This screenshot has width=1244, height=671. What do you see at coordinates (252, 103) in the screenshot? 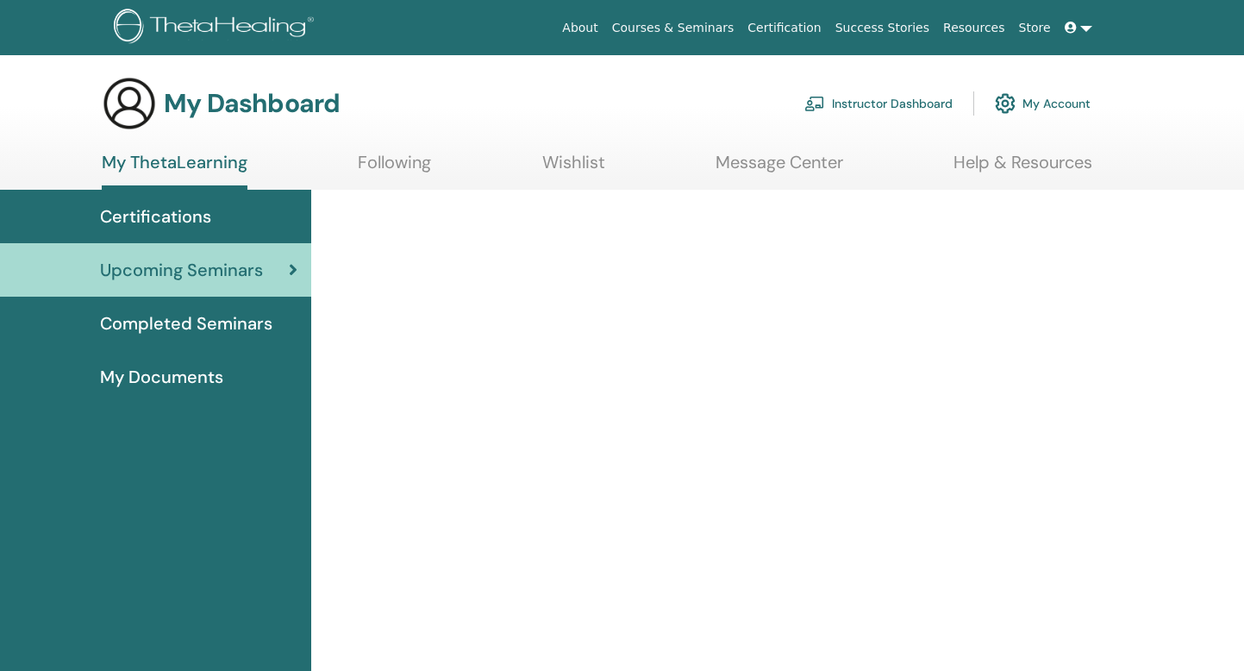
I see `h3: My Dashboard` at bounding box center [252, 103].